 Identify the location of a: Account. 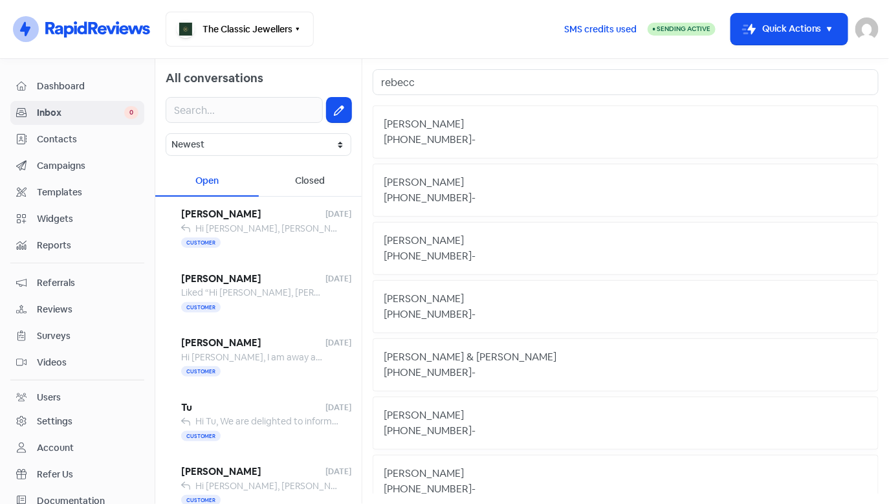
(77, 448).